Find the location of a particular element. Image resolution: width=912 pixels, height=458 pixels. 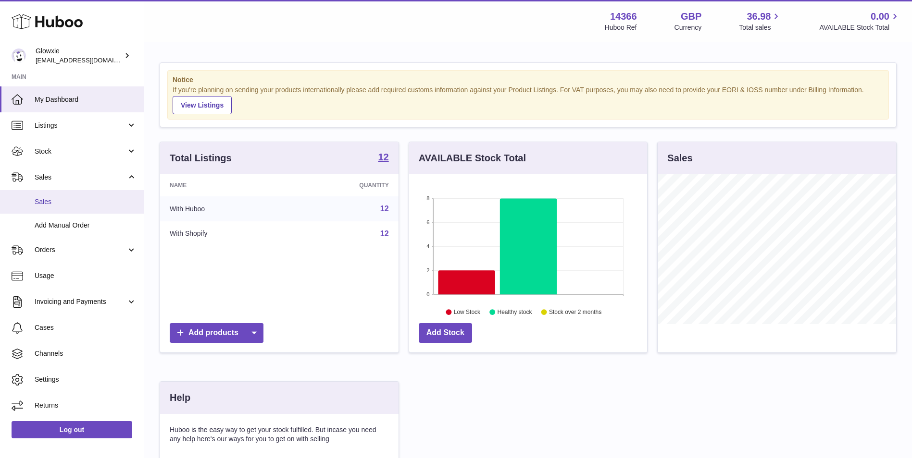

h3: Total Listings is located at coordinates (200, 158).